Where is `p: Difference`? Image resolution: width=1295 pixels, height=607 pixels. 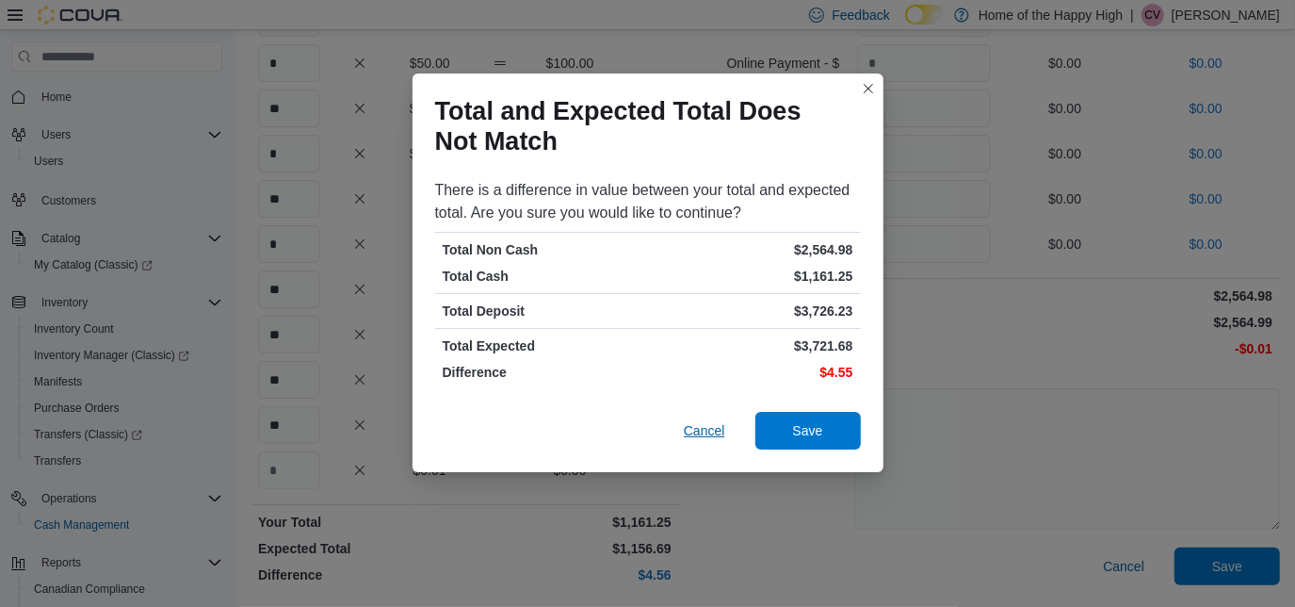 p: Difference is located at coordinates (544, 372).